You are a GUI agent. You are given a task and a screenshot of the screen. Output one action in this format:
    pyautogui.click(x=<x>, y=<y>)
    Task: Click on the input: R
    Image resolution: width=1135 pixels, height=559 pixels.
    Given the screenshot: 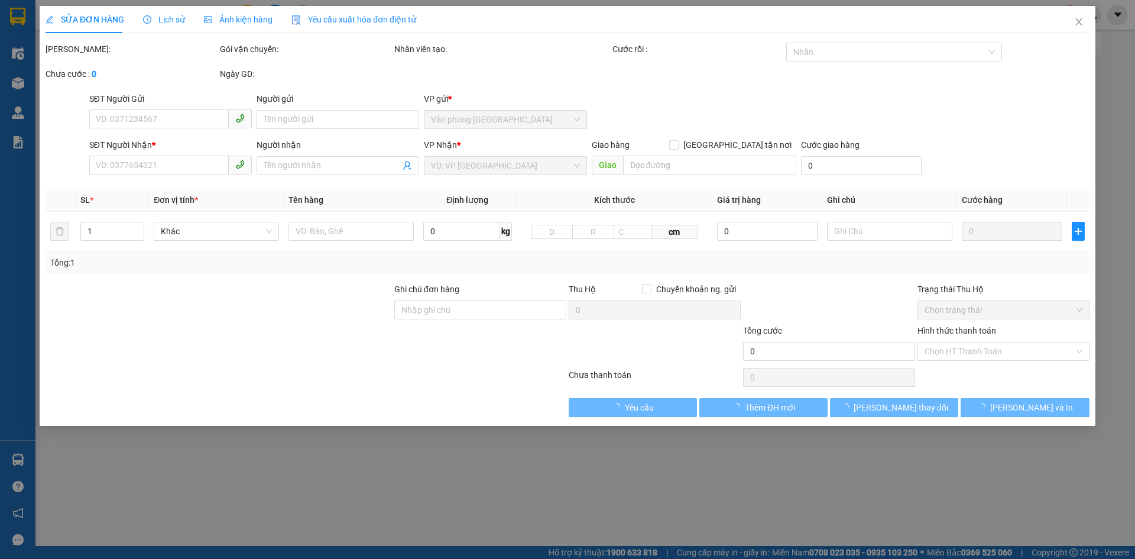 What is the action you would take?
    pyautogui.click(x=593, y=232)
    